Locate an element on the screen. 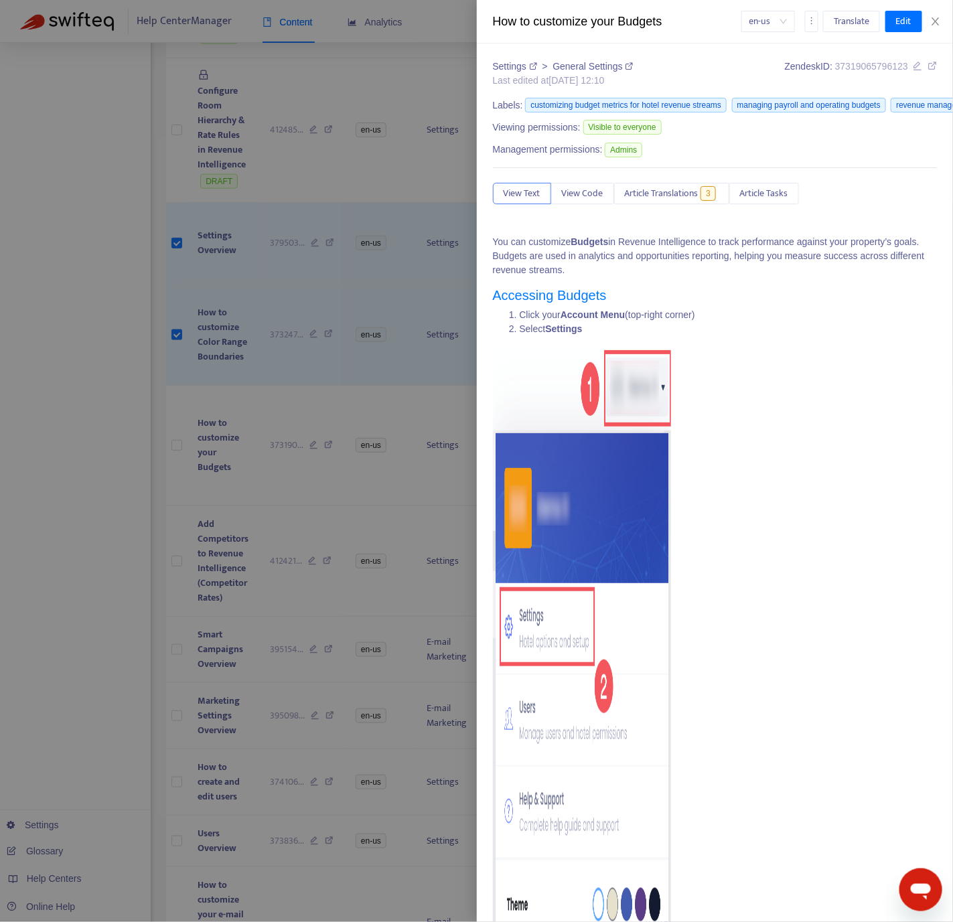 The height and width of the screenshot is (922, 953). span: en-us is located at coordinates (768, 21).